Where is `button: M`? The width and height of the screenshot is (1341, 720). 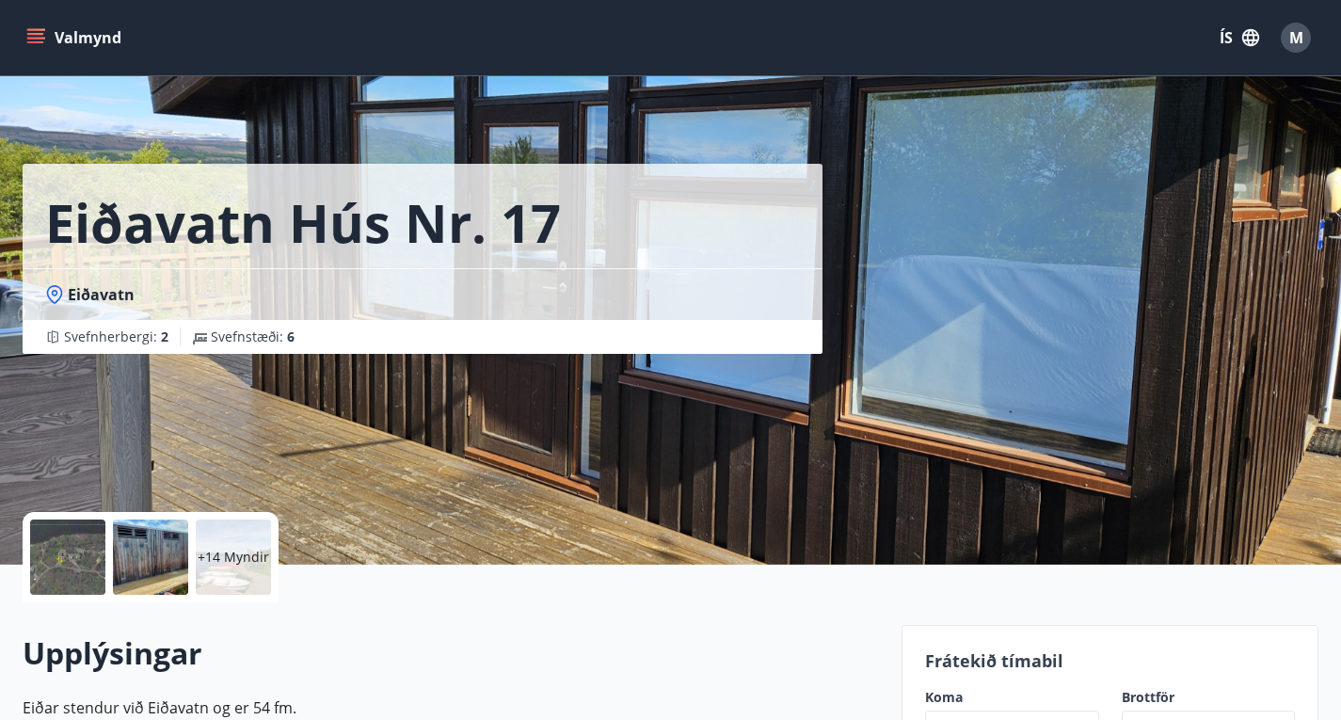 button: M is located at coordinates (1296, 38).